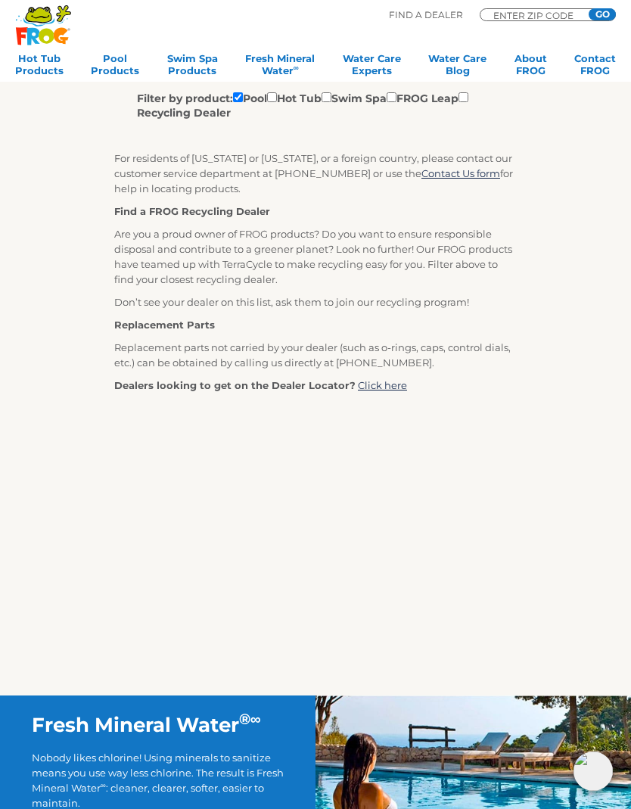 The width and height of the screenshot is (631, 809). What do you see at coordinates (39, 67) in the screenshot?
I see `a: Hot TubProducts` at bounding box center [39, 67].